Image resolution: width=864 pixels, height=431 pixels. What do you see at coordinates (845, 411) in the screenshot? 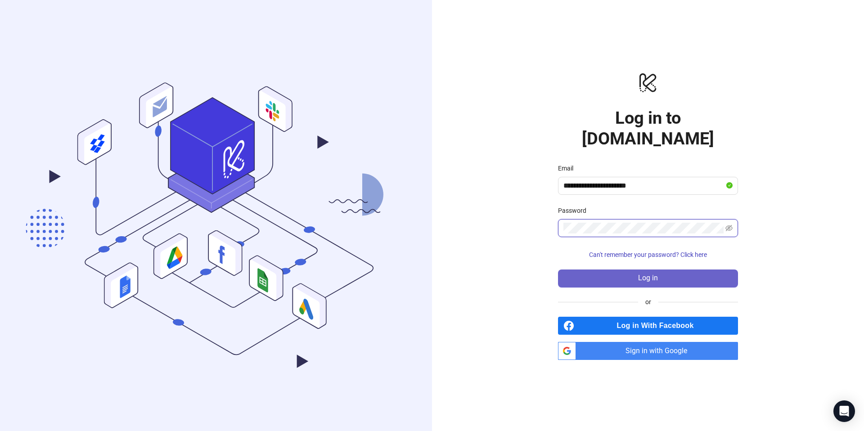
I see `div: Open Intercom Messenger` at bounding box center [845, 411].